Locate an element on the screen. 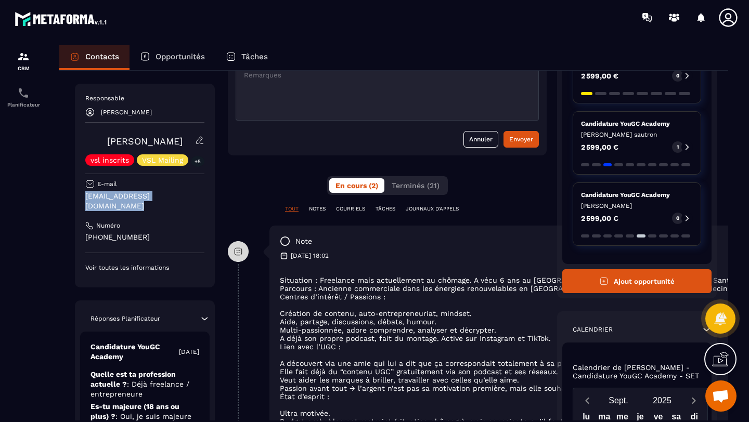  p: TÂCHES is located at coordinates (385, 209).